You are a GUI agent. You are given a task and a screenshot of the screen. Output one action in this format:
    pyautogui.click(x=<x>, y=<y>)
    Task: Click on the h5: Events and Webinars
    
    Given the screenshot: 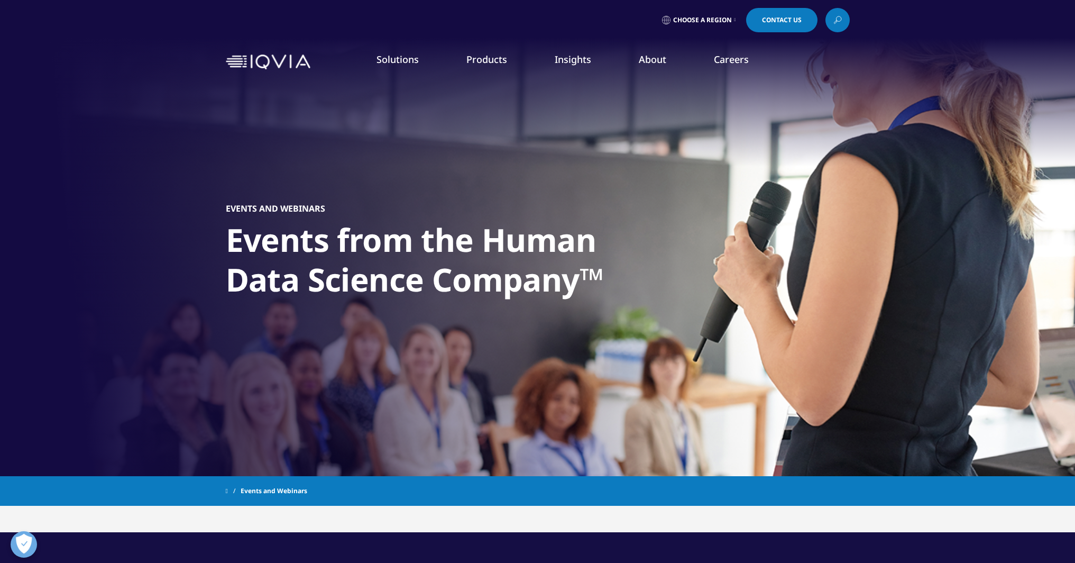 What is the action you would take?
    pyautogui.click(x=276, y=208)
    